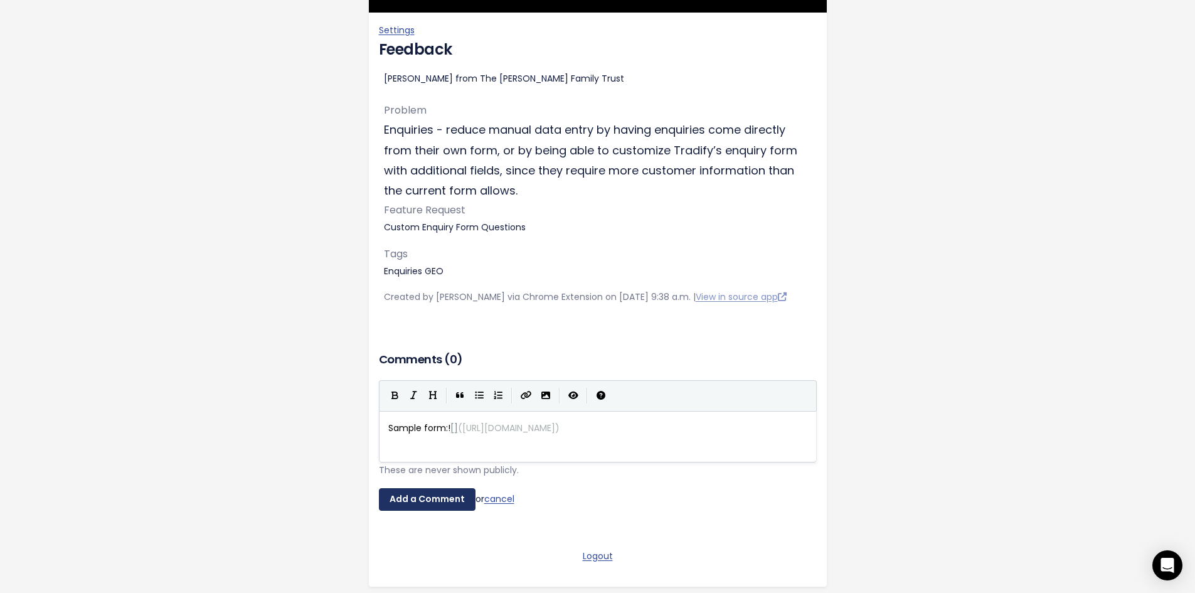  What do you see at coordinates (598, 161) in the screenshot?
I see `p: Enquiries - reduce manual data entry by having enquiries come directly from their own form, or by...` at bounding box center [598, 161].